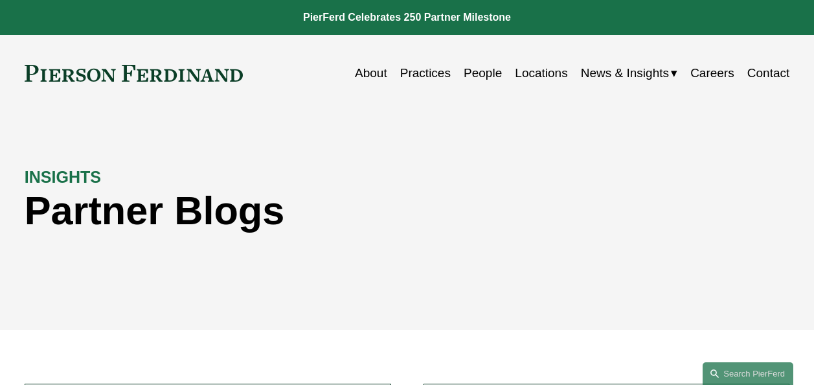  What do you see at coordinates (541, 73) in the screenshot?
I see `a: Locations` at bounding box center [541, 73].